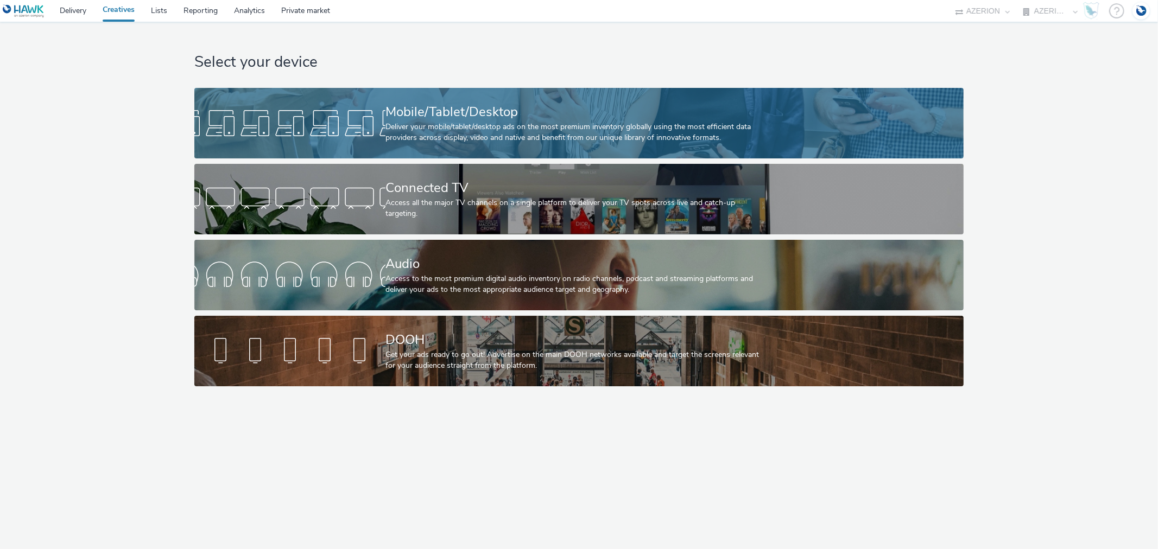 The width and height of the screenshot is (1158, 549). Describe the element at coordinates (23, 11) in the screenshot. I see `img: undefined Logo` at that location.